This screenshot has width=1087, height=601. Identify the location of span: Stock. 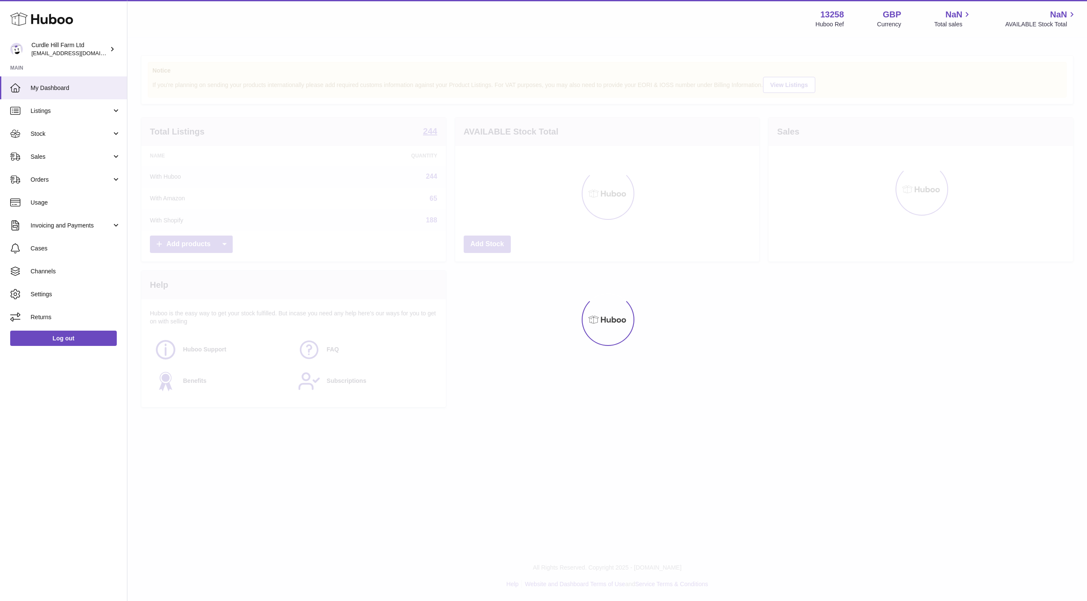
(71, 134).